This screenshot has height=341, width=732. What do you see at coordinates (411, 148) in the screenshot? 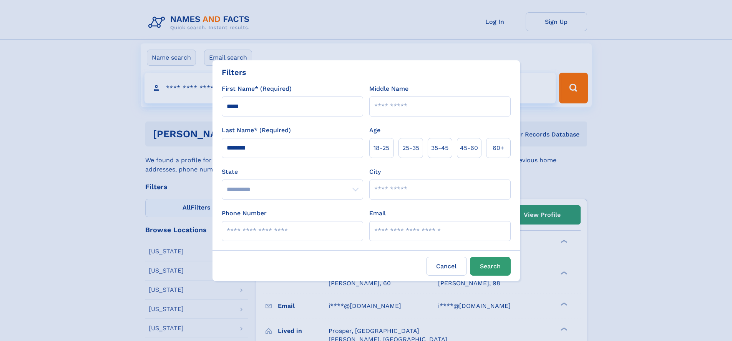
I see `span: 25‑35` at bounding box center [411, 148].